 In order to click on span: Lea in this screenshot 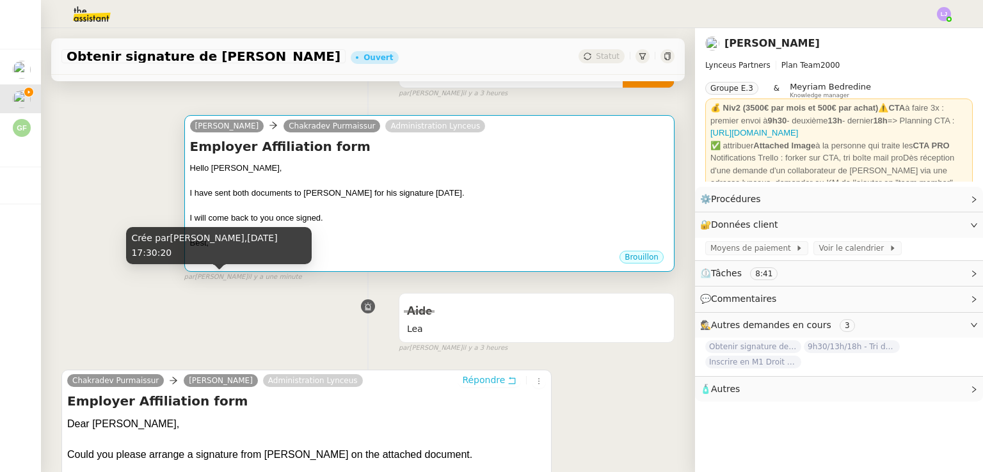, I will do `click(536, 329)`.